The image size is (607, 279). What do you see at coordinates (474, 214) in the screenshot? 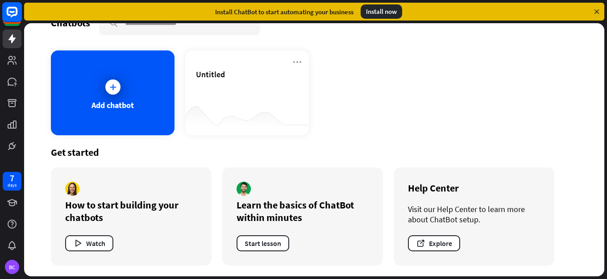
I see `div: Visit our Help Center to learn more about ChatBot setup.` at bounding box center [474, 214].